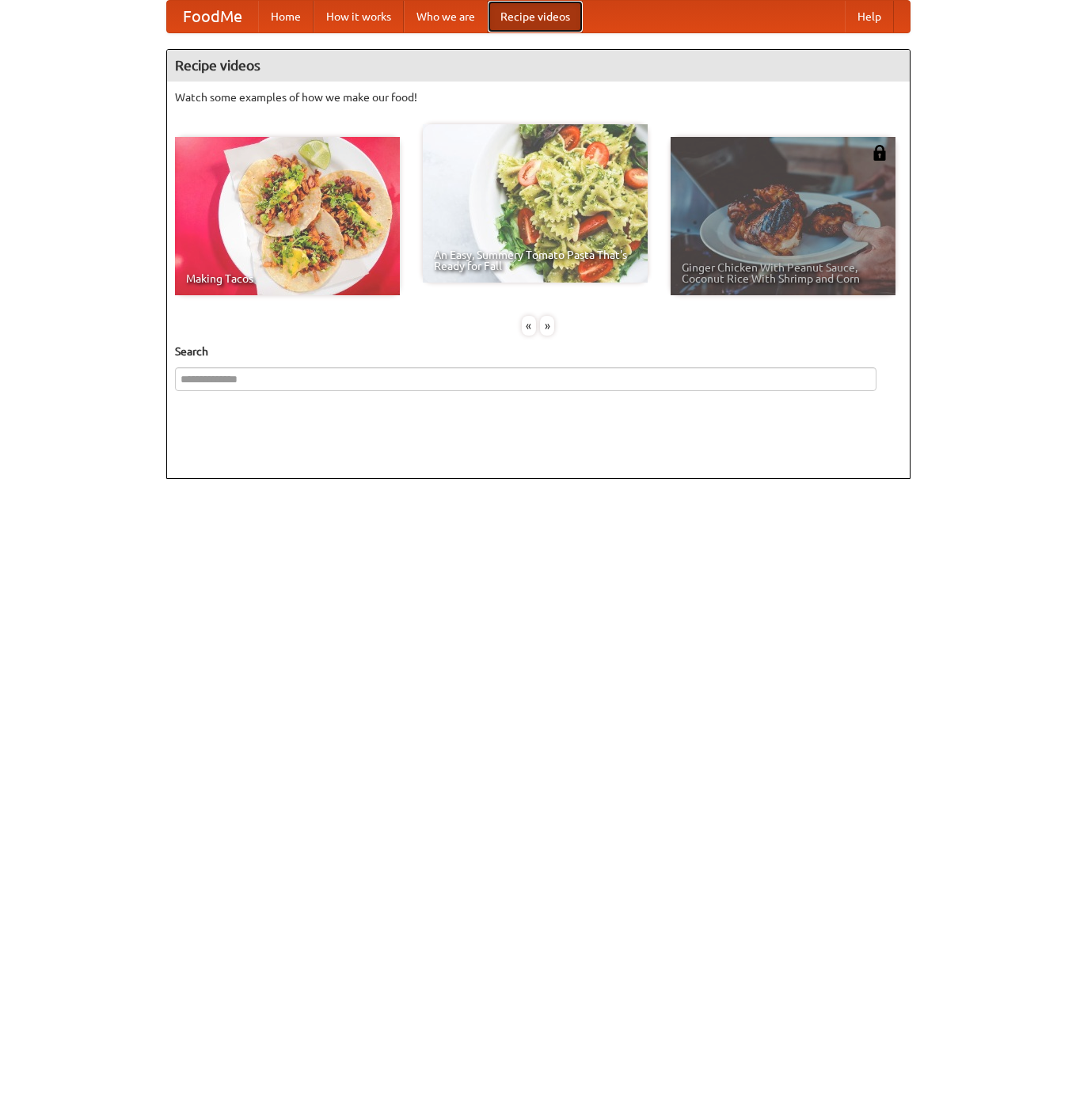  I want to click on img: 483408.png, so click(879, 153).